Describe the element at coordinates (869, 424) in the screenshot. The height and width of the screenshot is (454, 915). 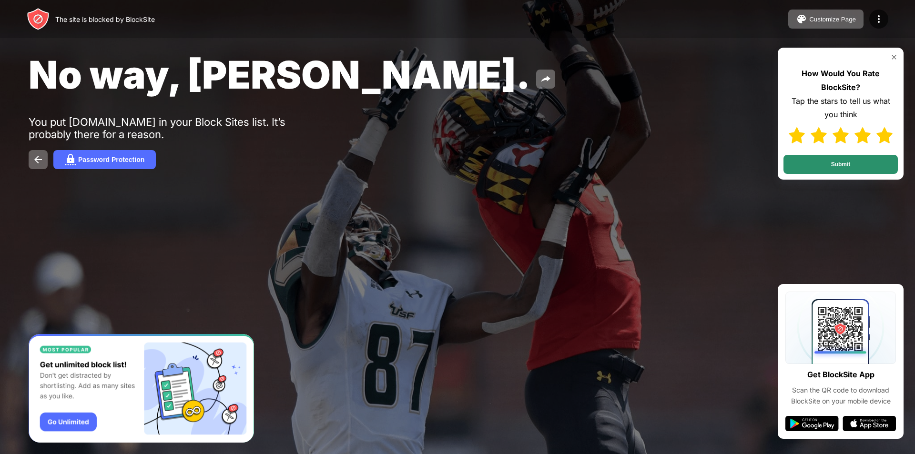
I see `img: app-store.svg` at that location.